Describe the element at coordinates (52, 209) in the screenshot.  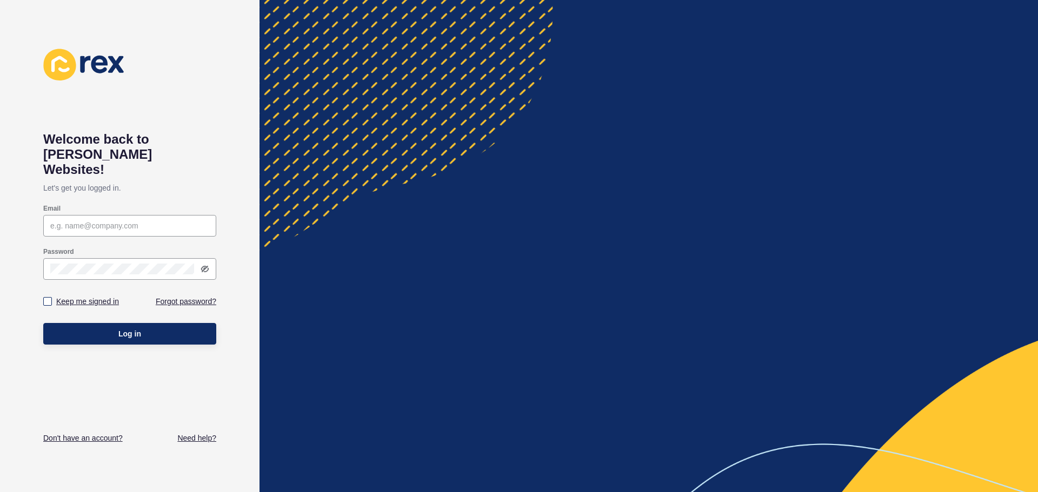
I see `label: Email` at that location.